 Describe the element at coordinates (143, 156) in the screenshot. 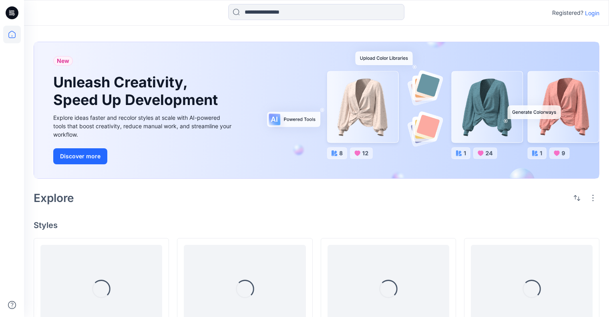

I see `a: Discover more` at that location.